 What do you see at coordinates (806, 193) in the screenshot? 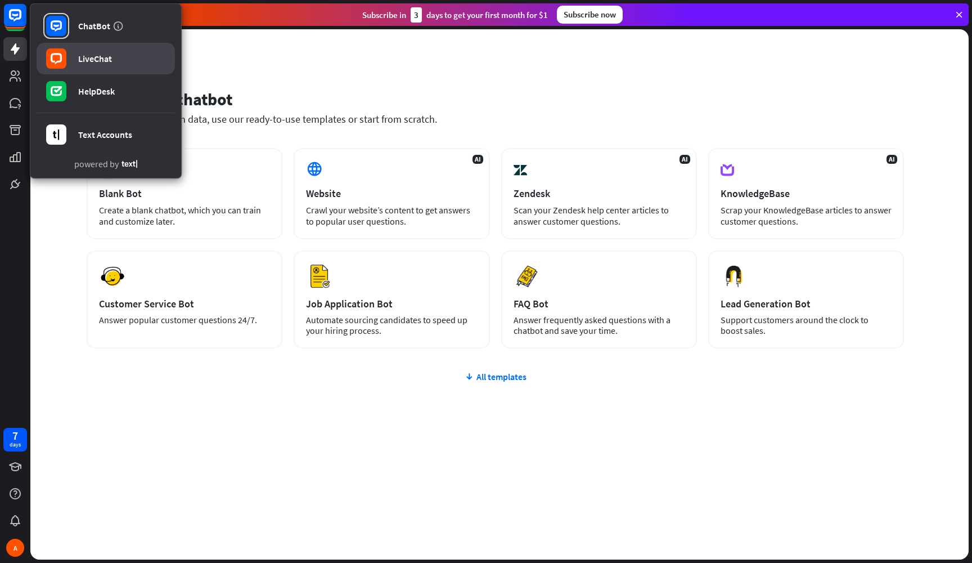
I see `div: KnowledgeBase` at bounding box center [806, 193].